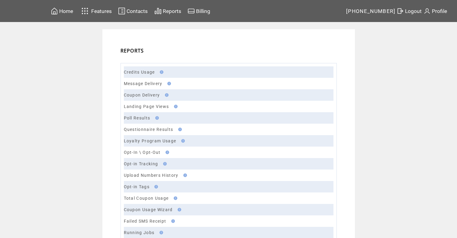 The width and height of the screenshot is (457, 238). What do you see at coordinates (400, 11) in the screenshot?
I see `img: exit.svg` at bounding box center [400, 11].